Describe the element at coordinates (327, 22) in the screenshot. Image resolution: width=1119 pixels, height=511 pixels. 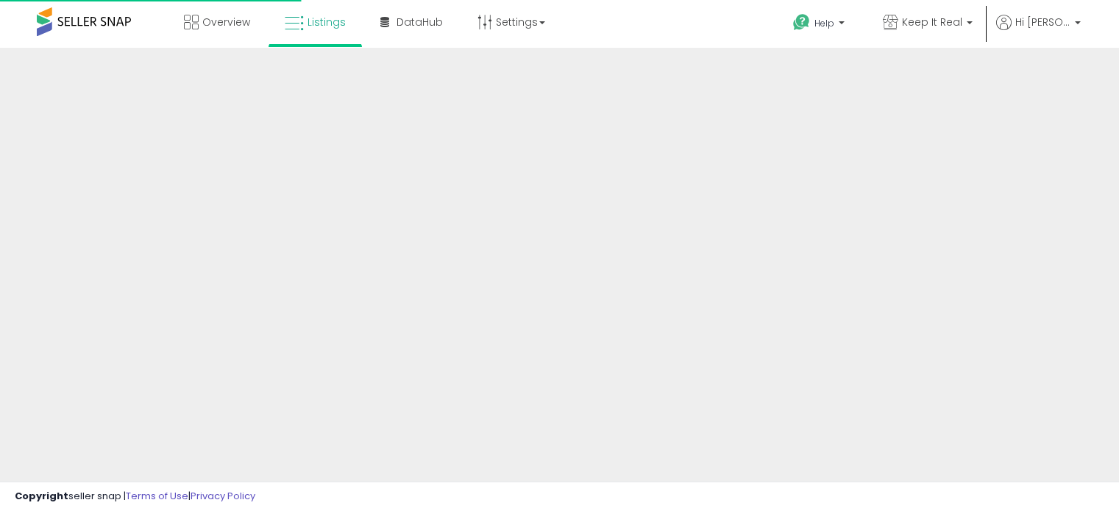
I see `span: Listings` at that location.